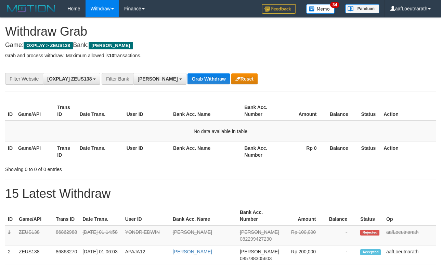 The image size is (441, 265). I want to click on h1: 15 Latest Withdraw, so click(221, 193).